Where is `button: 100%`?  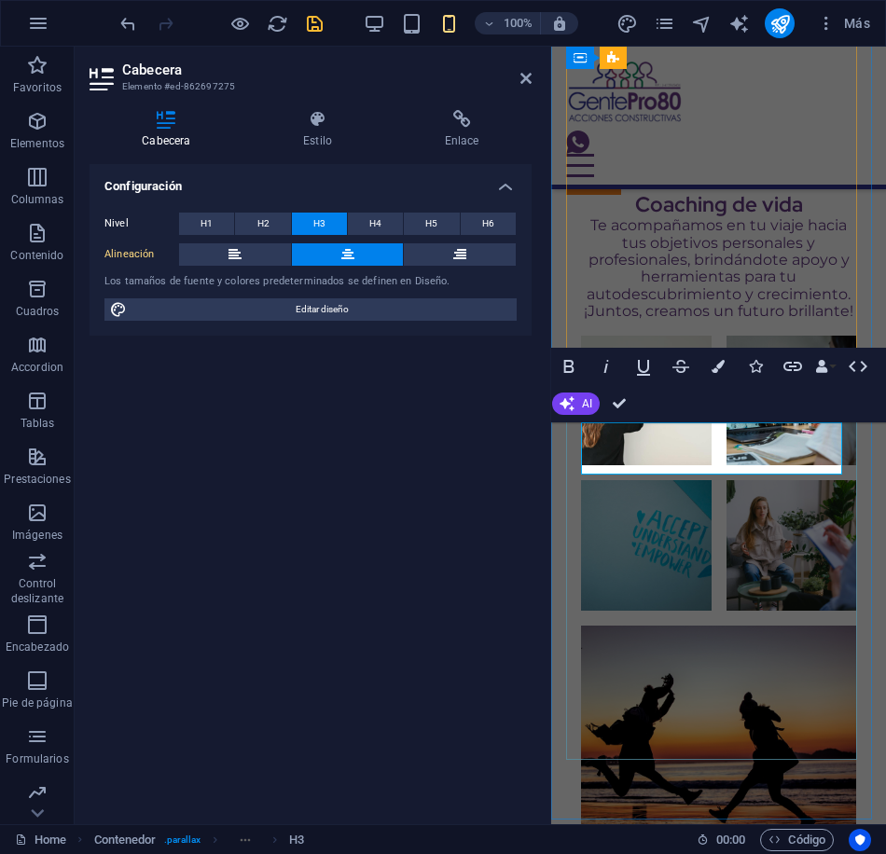 button: 100% is located at coordinates (507, 23).